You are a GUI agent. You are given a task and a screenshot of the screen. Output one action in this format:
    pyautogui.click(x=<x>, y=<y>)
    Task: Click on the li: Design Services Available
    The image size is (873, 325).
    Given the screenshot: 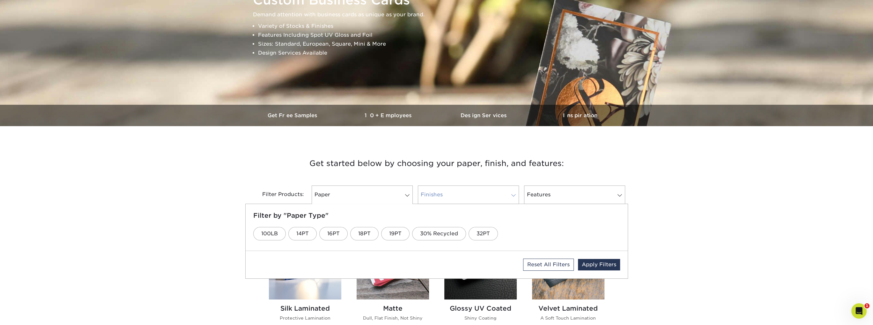 What is the action you would take?
    pyautogui.click(x=442, y=53)
    